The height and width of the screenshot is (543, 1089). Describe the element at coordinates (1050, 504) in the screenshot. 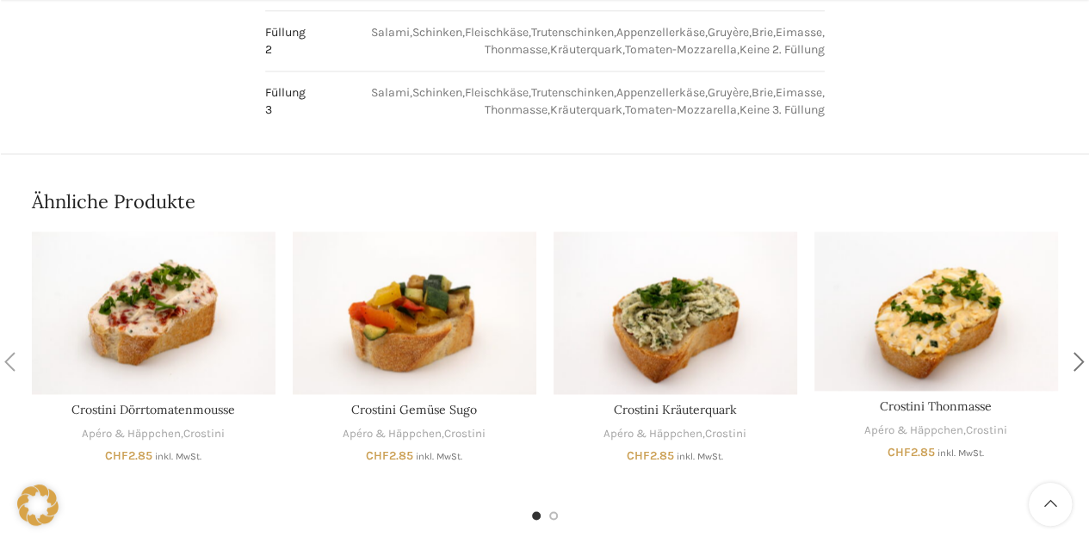

I see `a: Scroll to top button` at that location.